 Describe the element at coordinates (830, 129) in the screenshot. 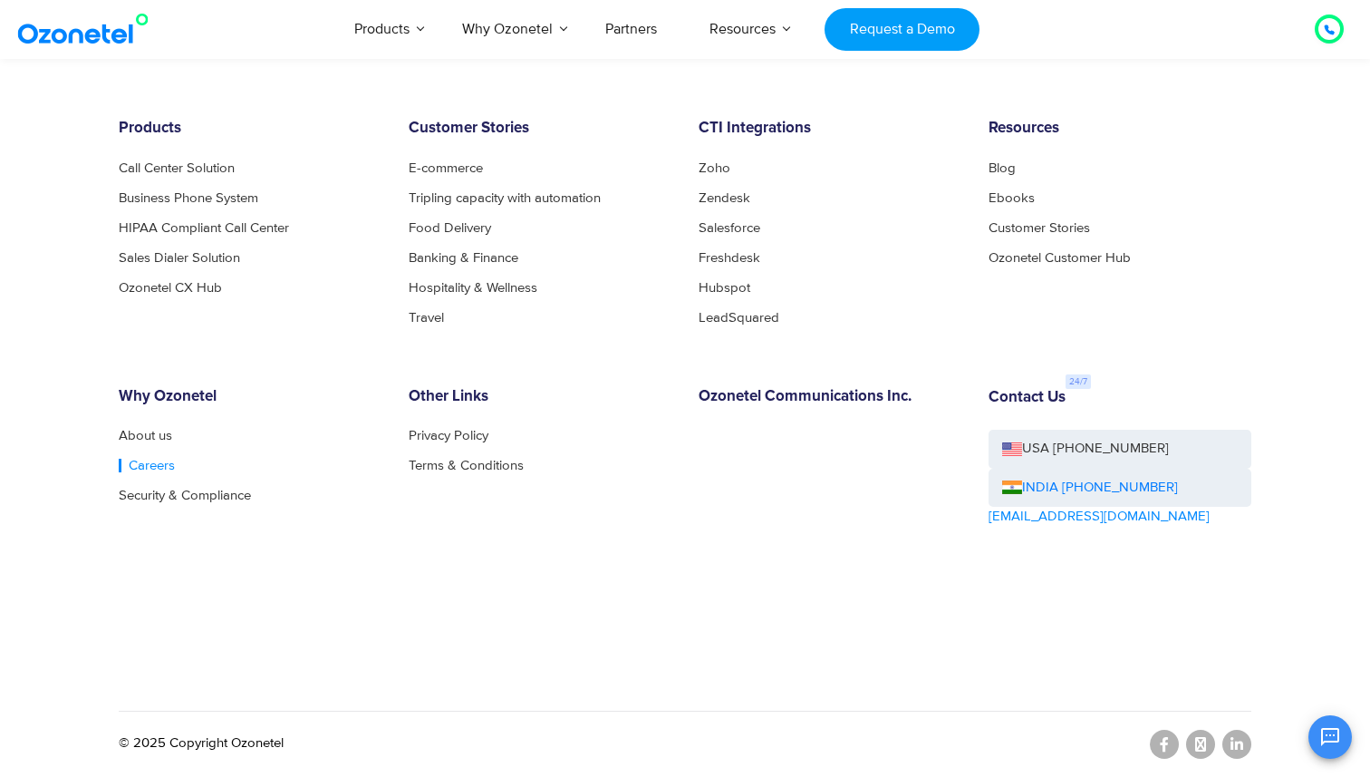

I see `h6: CTI Integrations` at that location.